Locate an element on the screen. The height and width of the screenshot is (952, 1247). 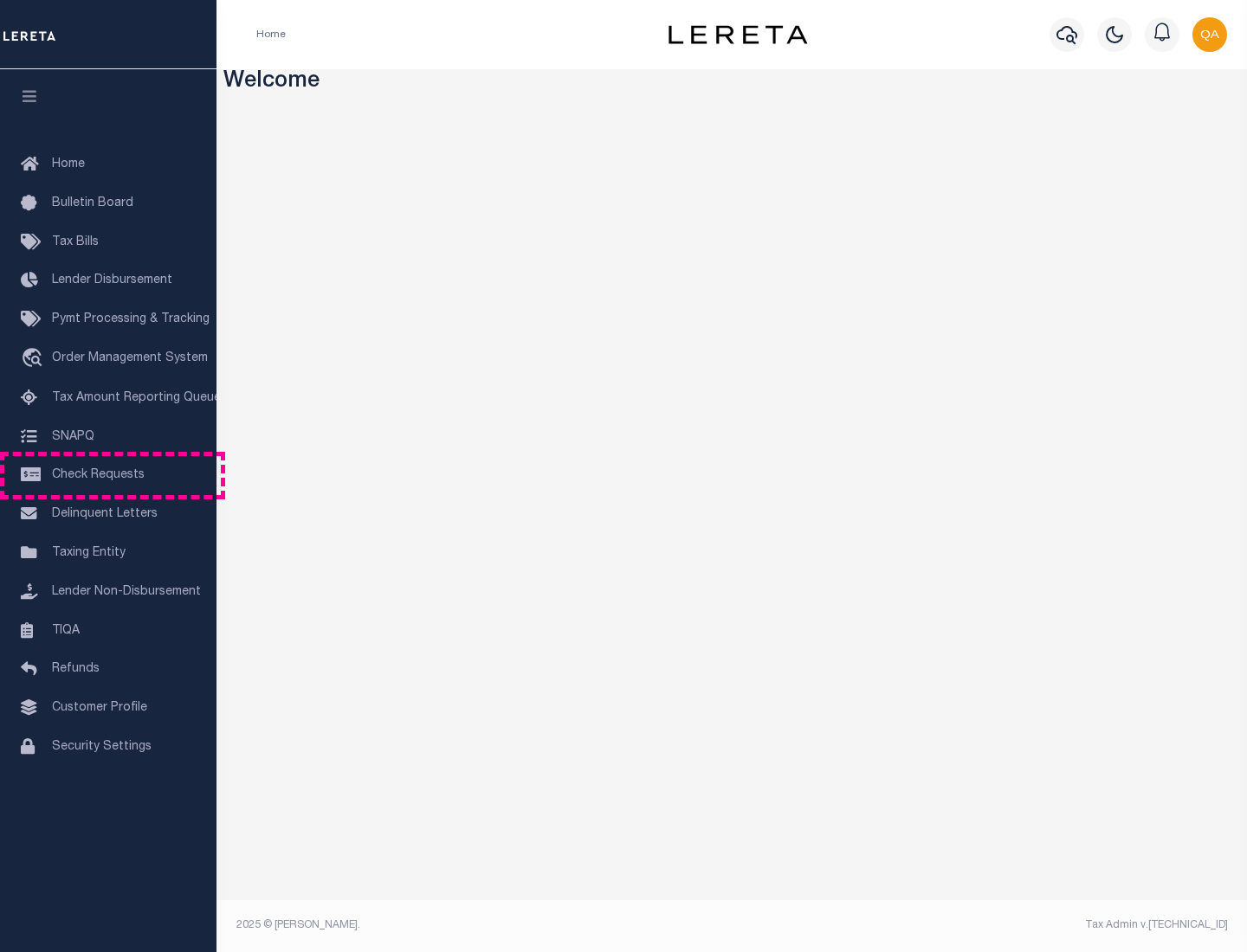
span: Pymt Processing & Tracking is located at coordinates (131, 319).